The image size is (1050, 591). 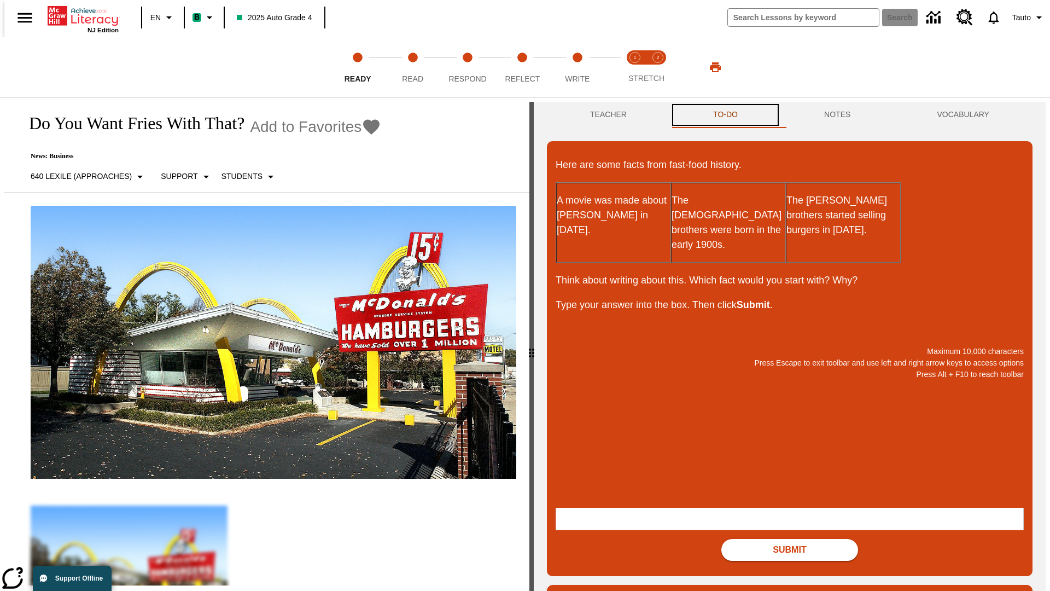 What do you see at coordinates (838, 115) in the screenshot?
I see `button: NOTES` at bounding box center [838, 115].